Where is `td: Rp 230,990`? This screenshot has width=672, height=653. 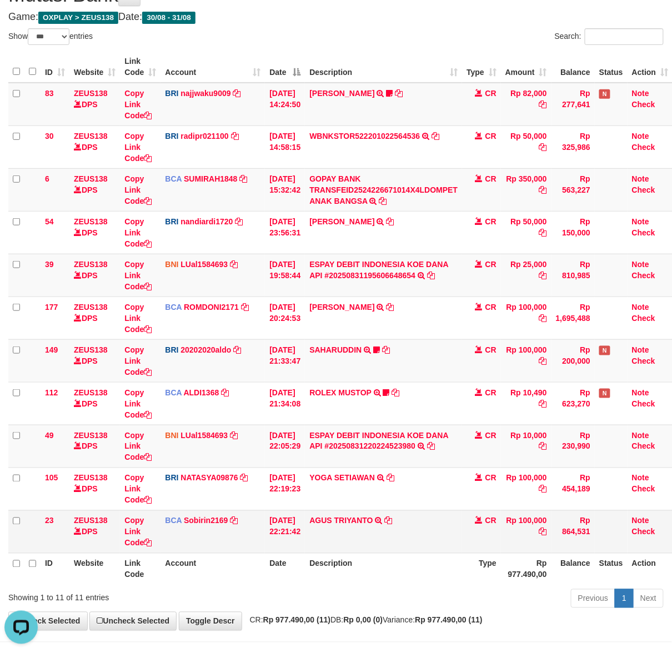 td: Rp 230,990 is located at coordinates (573, 446).